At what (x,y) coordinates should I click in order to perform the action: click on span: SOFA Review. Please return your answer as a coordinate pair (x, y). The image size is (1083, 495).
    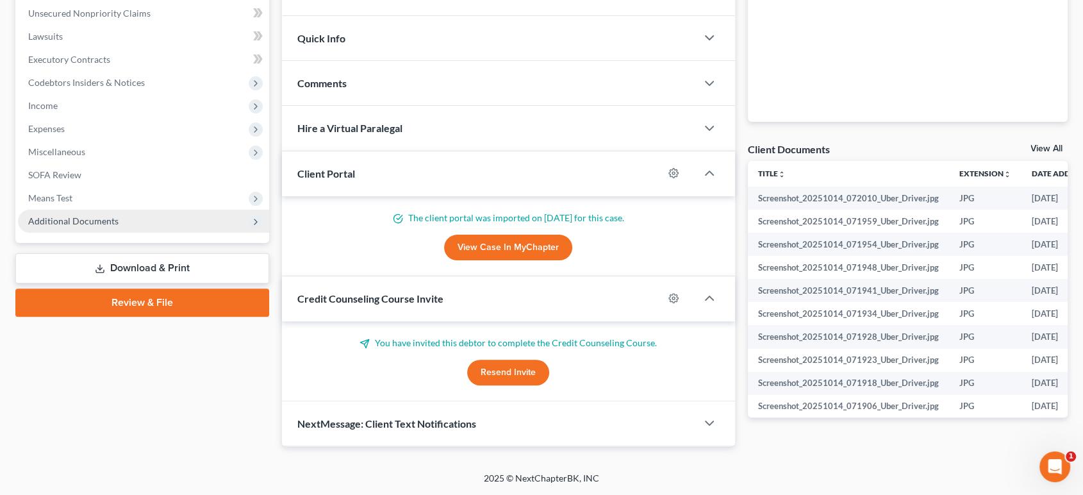
    Looking at the image, I should click on (54, 174).